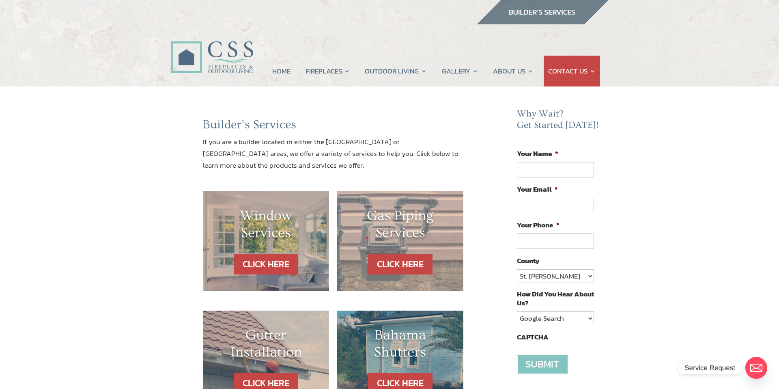  Describe the element at coordinates (556, 298) in the screenshot. I see `label: How Did You Hear About Us?` at that location.